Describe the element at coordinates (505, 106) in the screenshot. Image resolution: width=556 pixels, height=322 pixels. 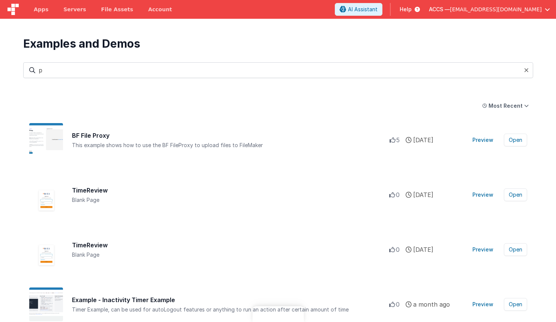
I see `div: Most Recent` at that location.